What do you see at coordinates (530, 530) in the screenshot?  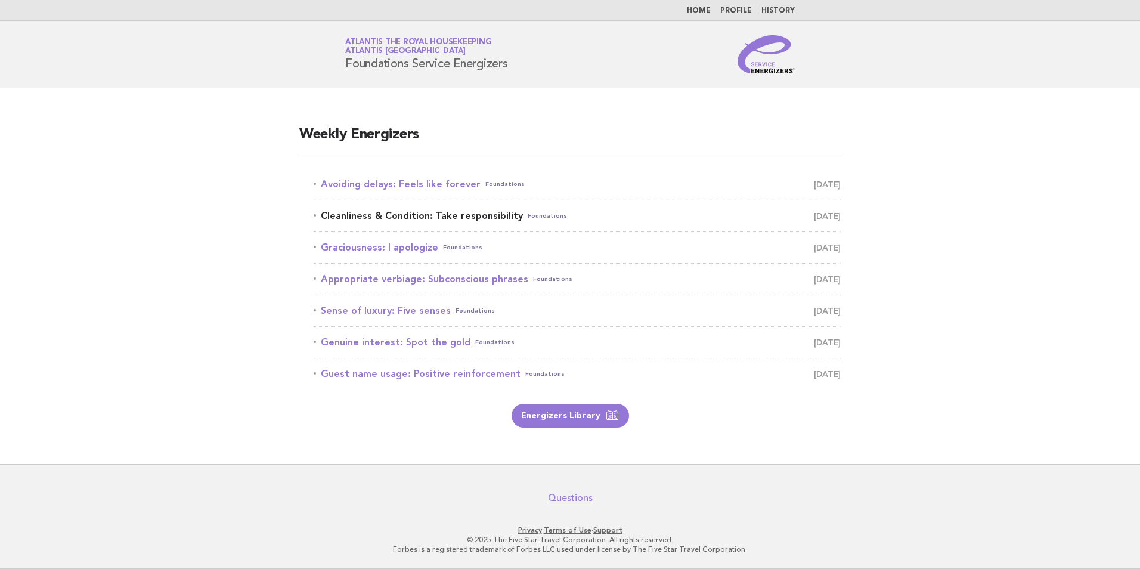 I see `a: Privacy` at bounding box center [530, 530].